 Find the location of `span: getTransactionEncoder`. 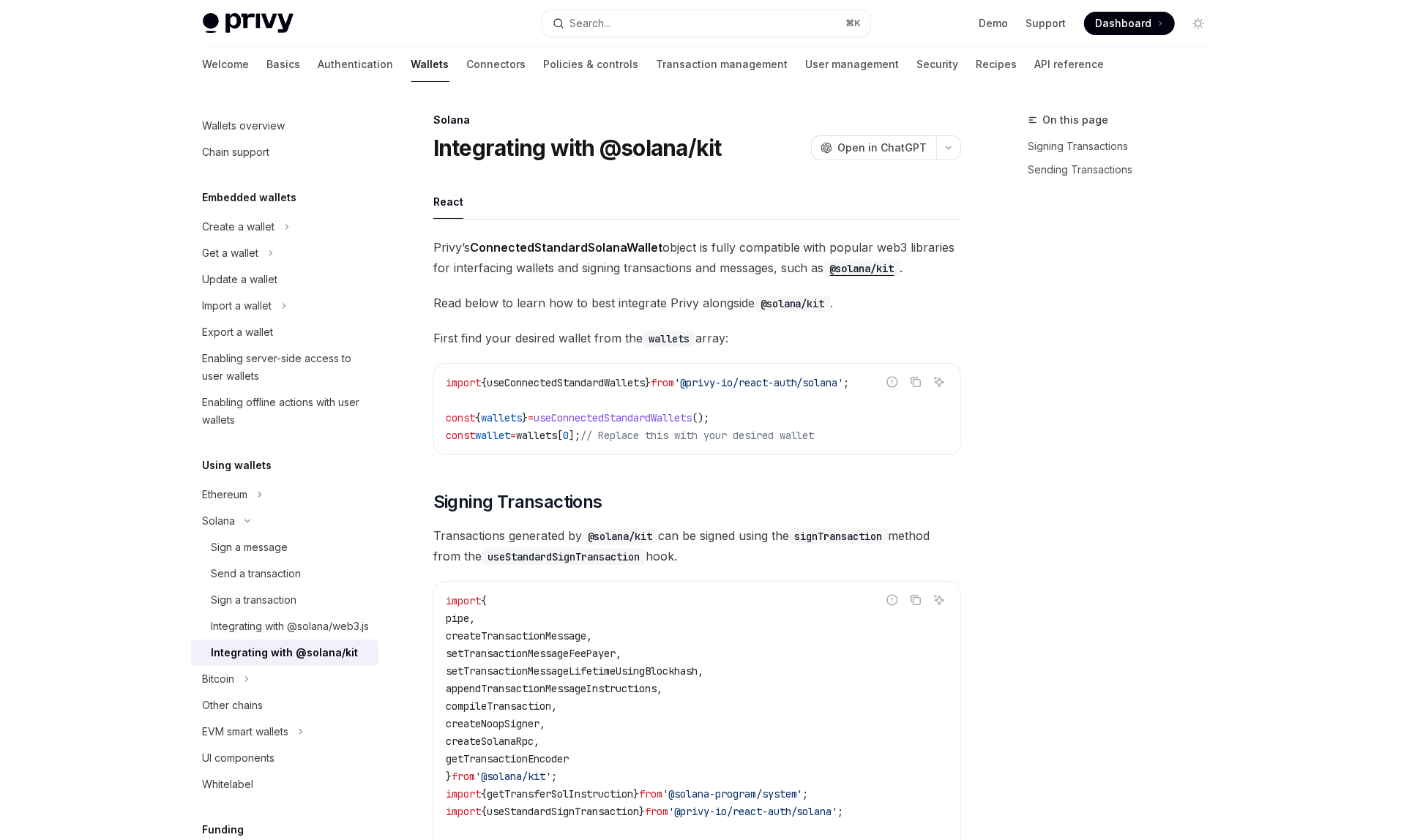

span: getTransactionEncoder is located at coordinates (507, 759).